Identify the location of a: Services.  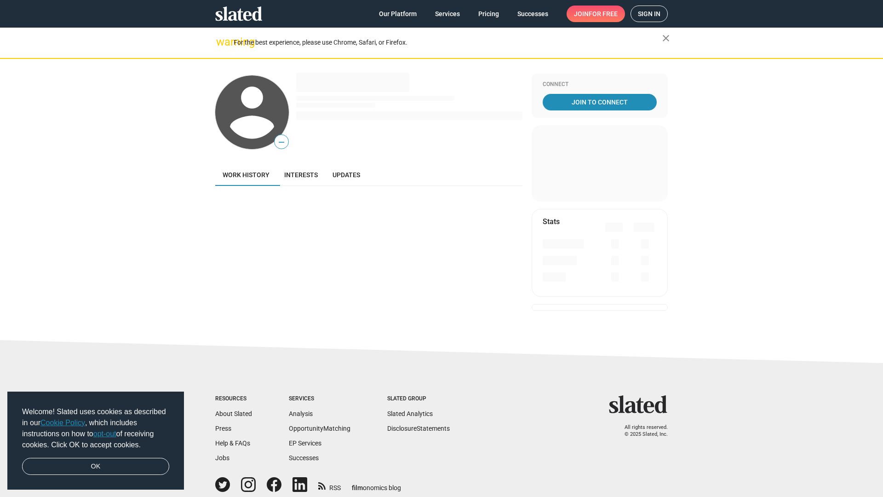
(448, 14).